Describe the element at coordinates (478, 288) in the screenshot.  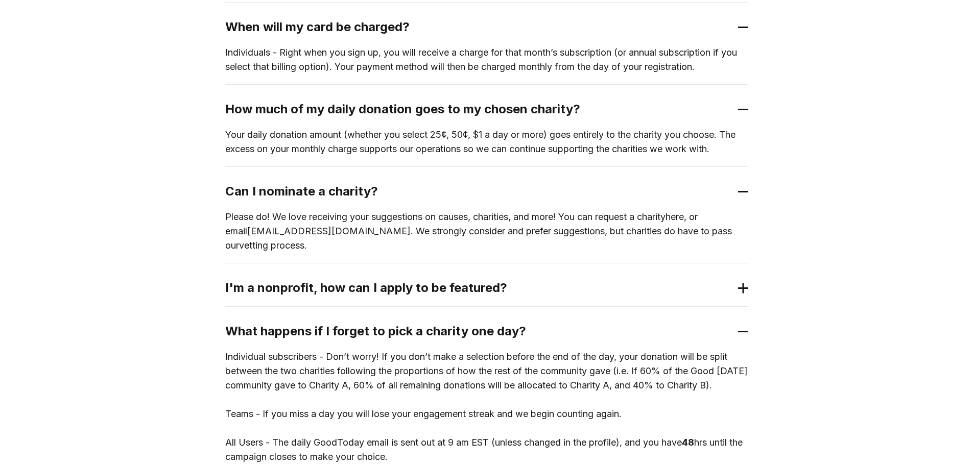
I see `h2: I'm a nonprofit, how can I apply to be featured?` at that location.